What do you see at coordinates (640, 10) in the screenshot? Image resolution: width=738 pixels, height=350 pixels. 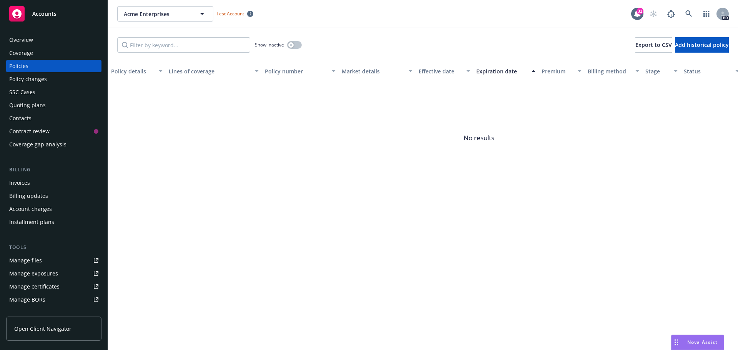 I see `div: 31` at bounding box center [640, 10].